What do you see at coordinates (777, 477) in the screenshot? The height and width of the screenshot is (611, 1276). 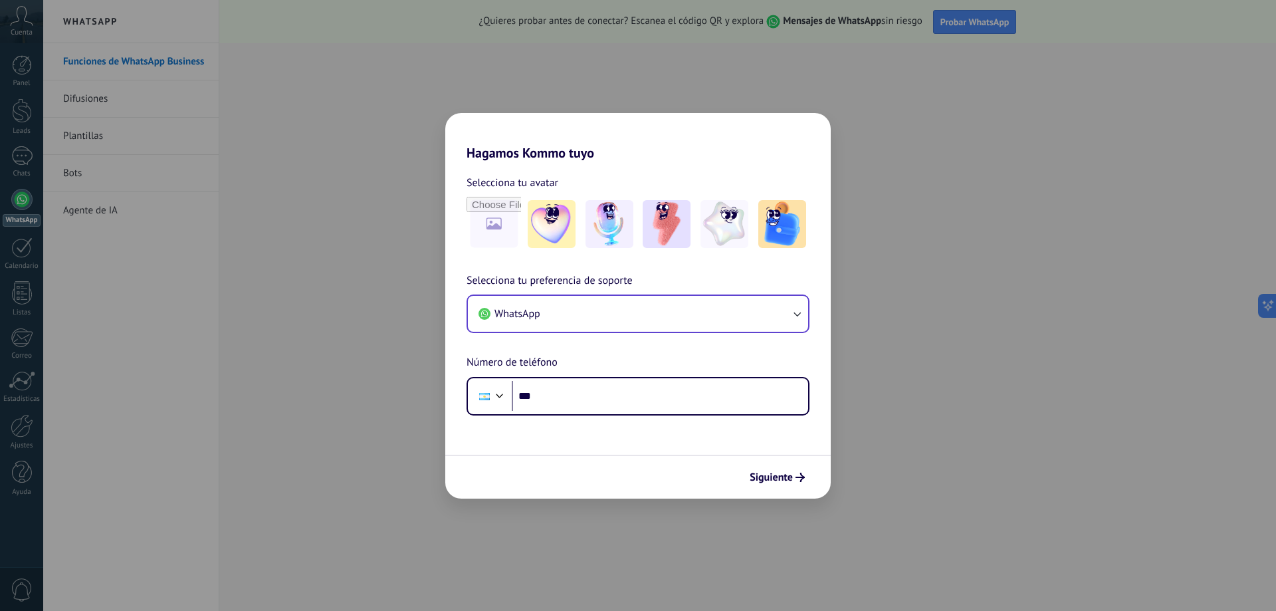 I see `button: Siguiente` at bounding box center [777, 477].